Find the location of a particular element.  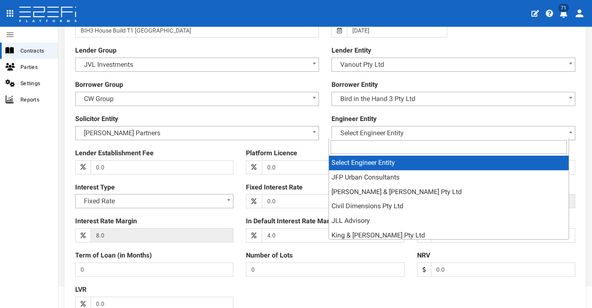

label: Lender Establishment Fee is located at coordinates (114, 153).